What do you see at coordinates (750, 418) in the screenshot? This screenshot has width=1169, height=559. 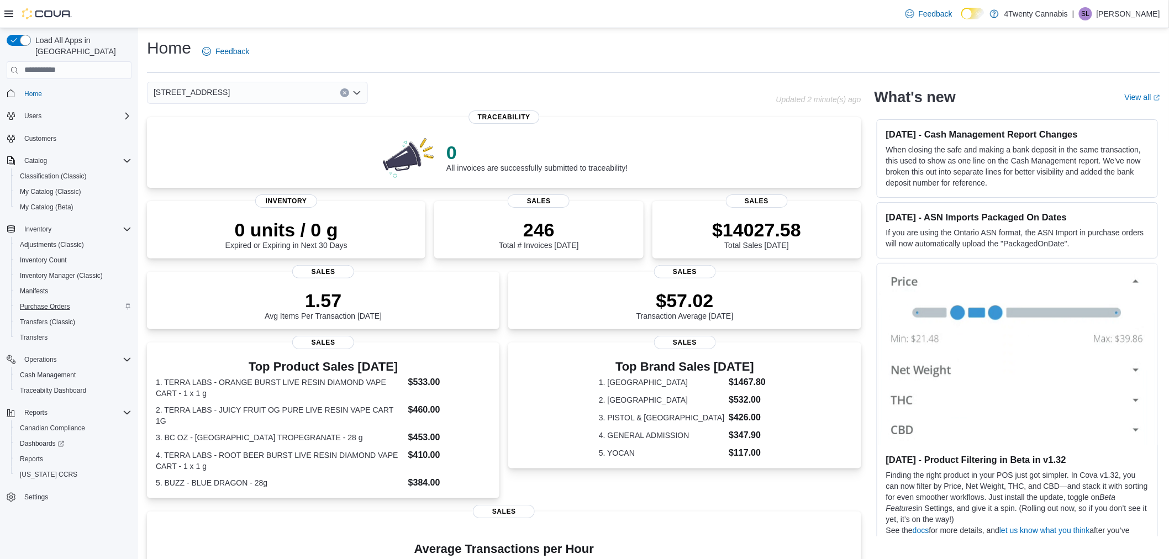 I see `dd: $426.00` at bounding box center [750, 418].